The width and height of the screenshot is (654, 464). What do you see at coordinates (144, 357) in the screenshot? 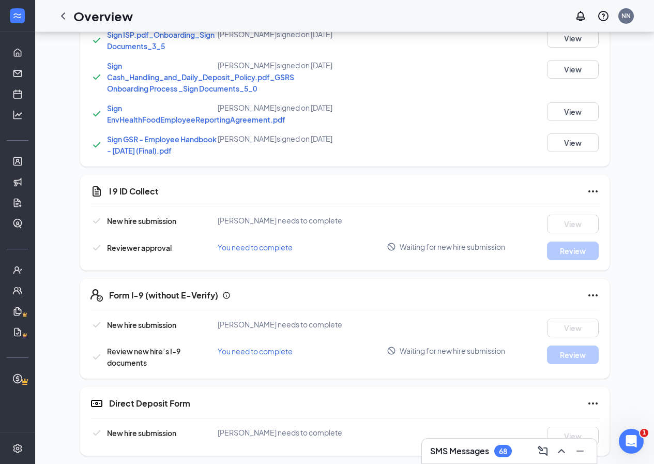
I see `span: Review new hire’s I-9 documents` at bounding box center [144, 357].